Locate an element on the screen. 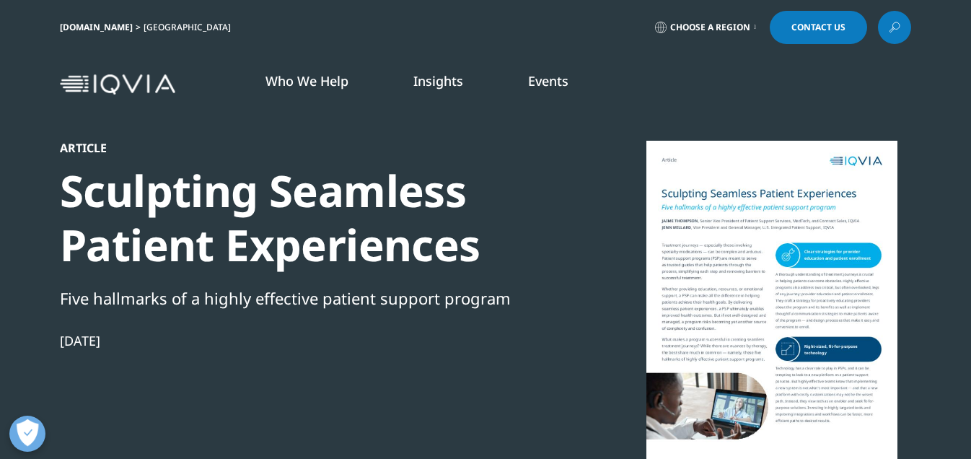 This screenshot has width=971, height=459. div: Sculpting Seamless Patient Experiences is located at coordinates (307, 218).